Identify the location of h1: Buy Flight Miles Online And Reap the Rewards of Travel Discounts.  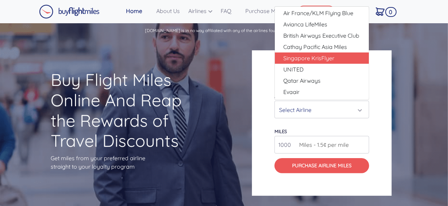
(123, 110).